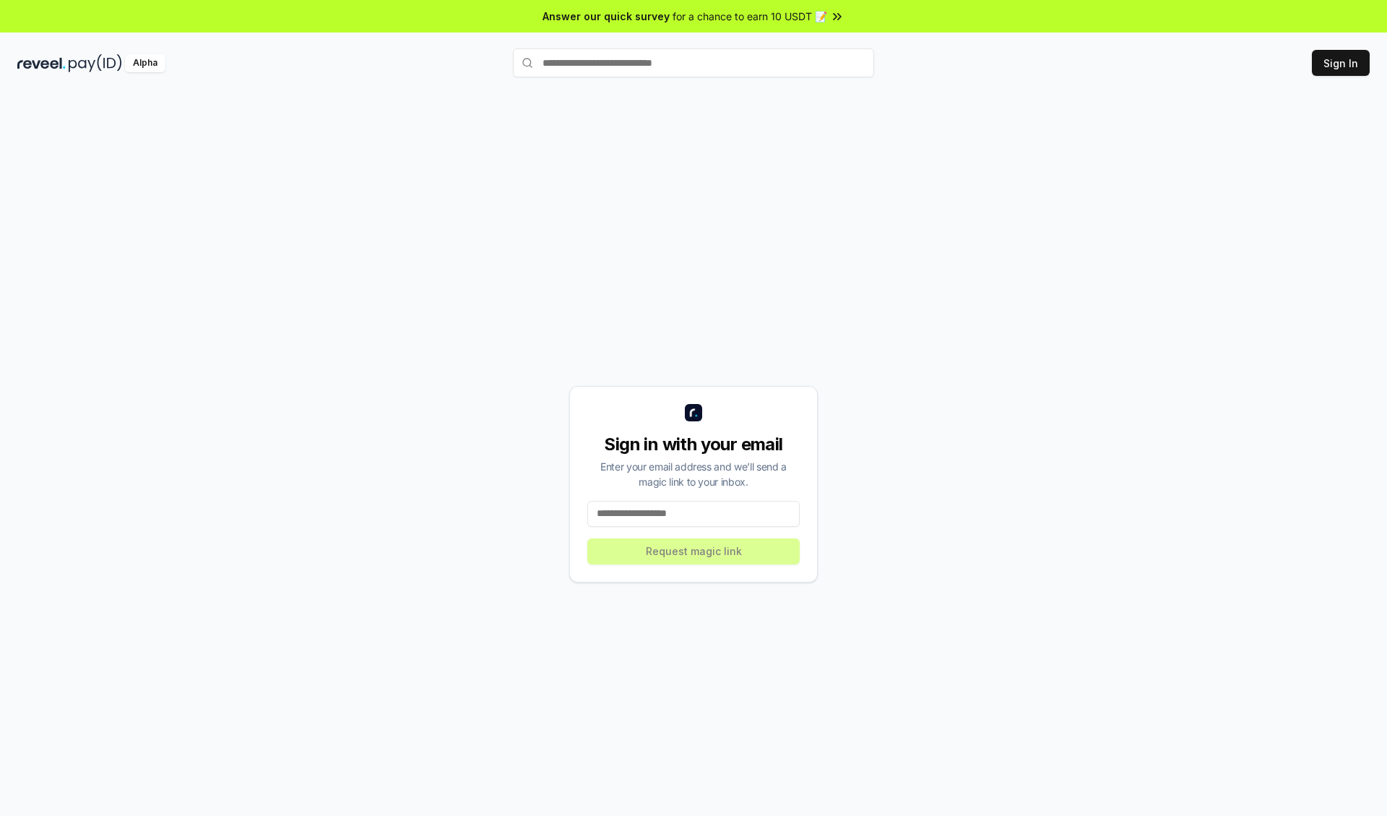 Image resolution: width=1387 pixels, height=816 pixels. I want to click on span: Answer our quick survey, so click(606, 16).